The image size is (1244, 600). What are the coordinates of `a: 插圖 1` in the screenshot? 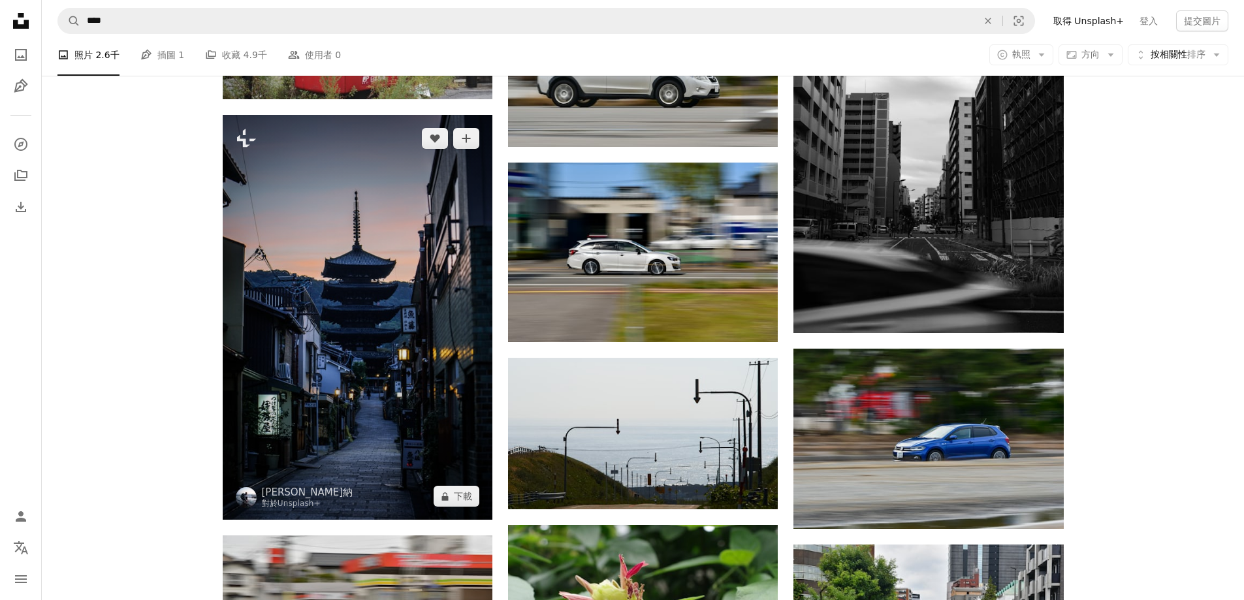 It's located at (162, 55).